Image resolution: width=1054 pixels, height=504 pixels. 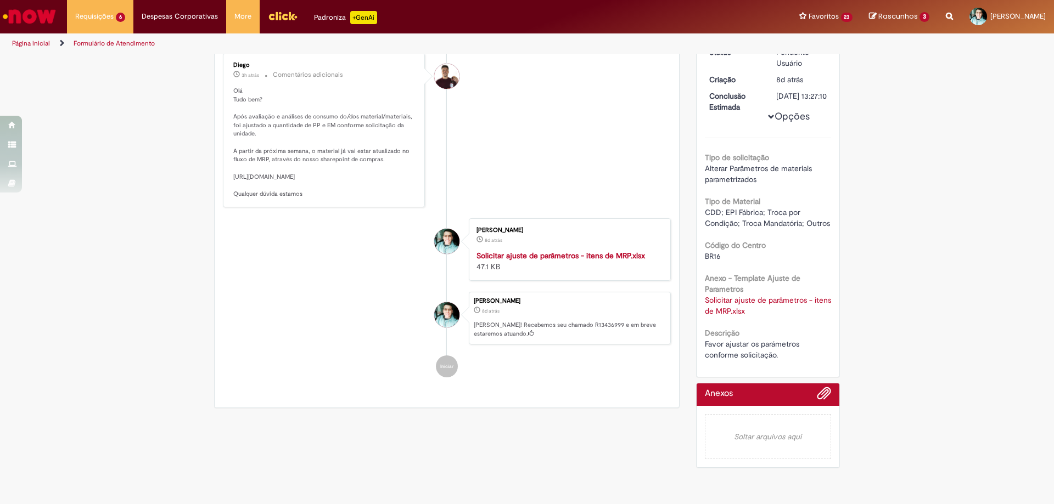 What do you see at coordinates (734, 80) in the screenshot?
I see `dt: Criação` at bounding box center [734, 80].